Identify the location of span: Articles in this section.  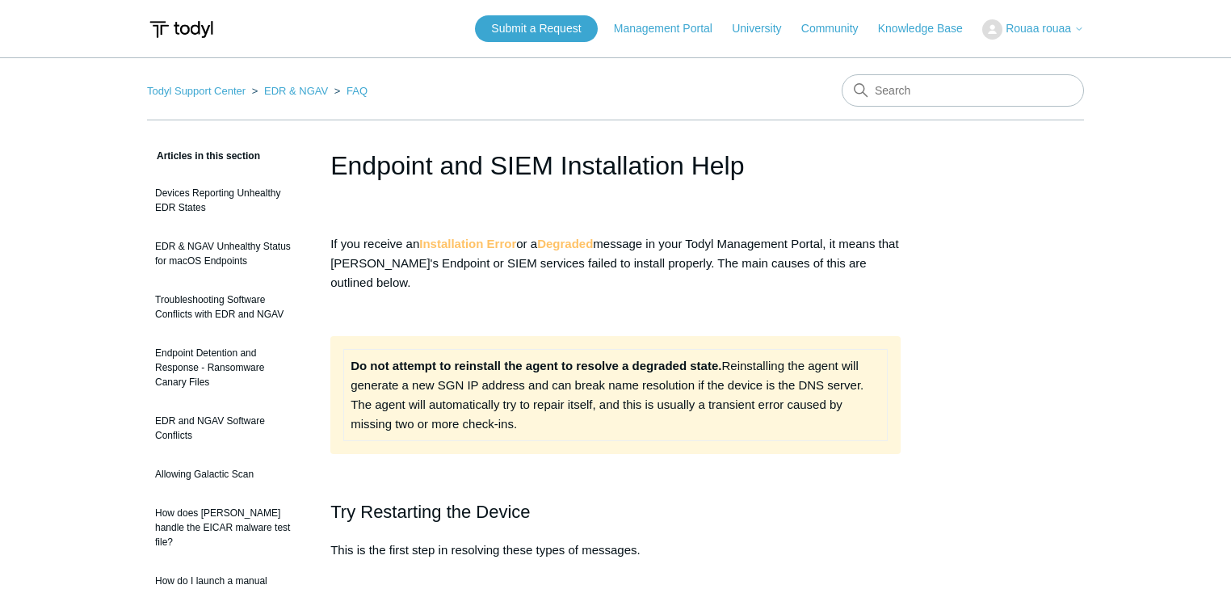
(204, 156).